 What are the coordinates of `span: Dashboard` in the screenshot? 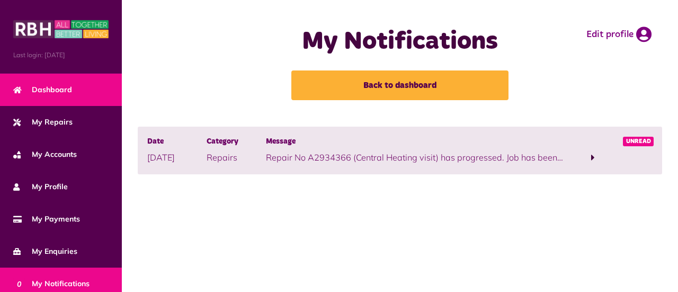 It's located at (42, 90).